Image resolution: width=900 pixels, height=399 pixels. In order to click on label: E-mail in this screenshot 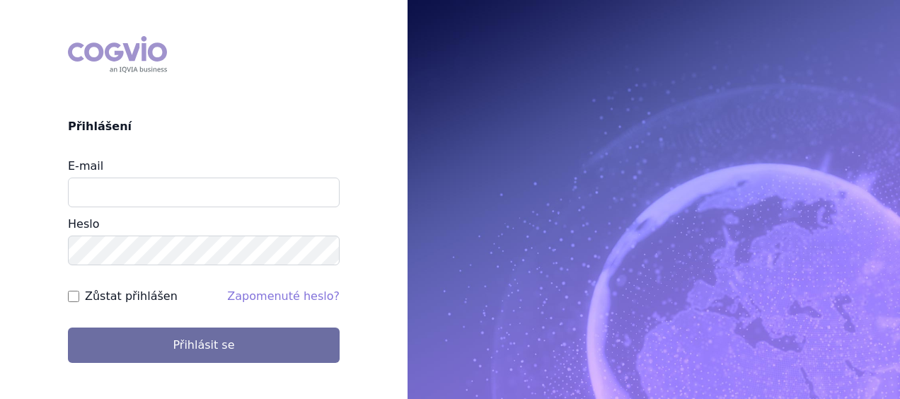, I will do `click(86, 166)`.